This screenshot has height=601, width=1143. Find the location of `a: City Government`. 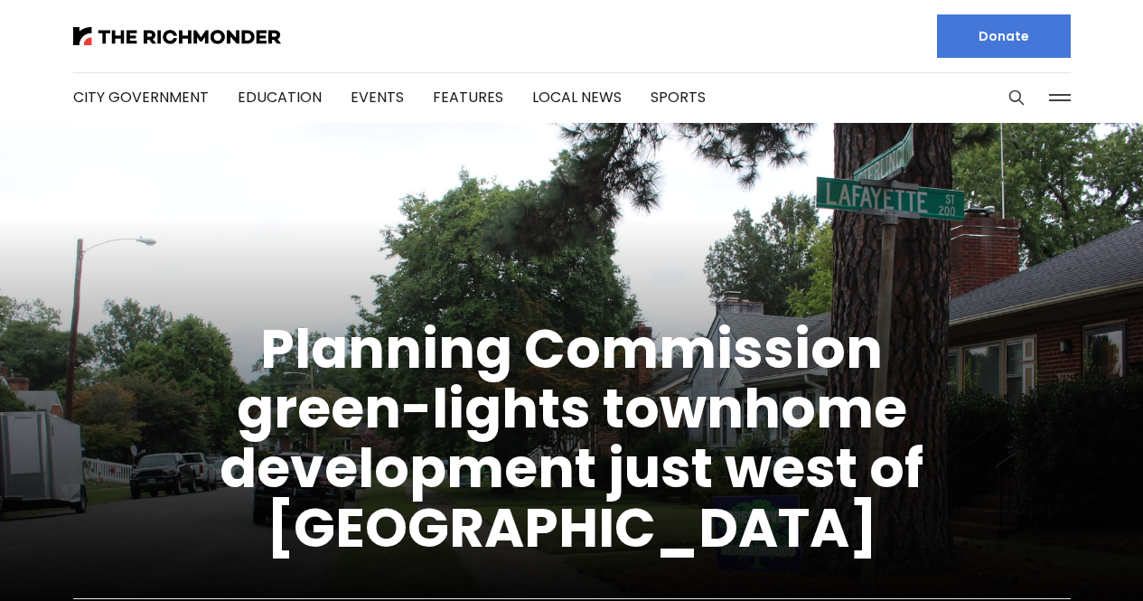

a: City Government is located at coordinates (141, 97).